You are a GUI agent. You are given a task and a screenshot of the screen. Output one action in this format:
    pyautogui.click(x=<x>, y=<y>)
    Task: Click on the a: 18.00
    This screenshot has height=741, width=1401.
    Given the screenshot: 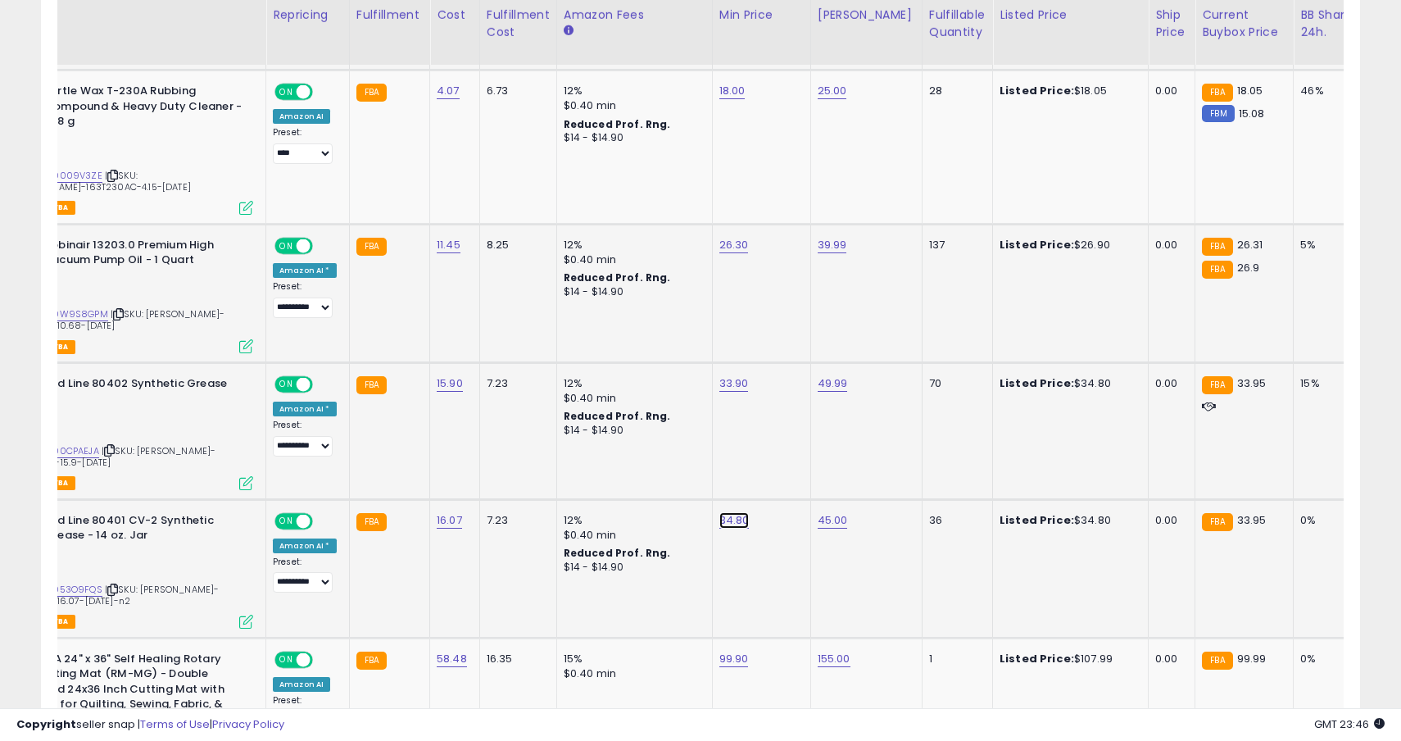 What is the action you would take?
    pyautogui.click(x=732, y=91)
    